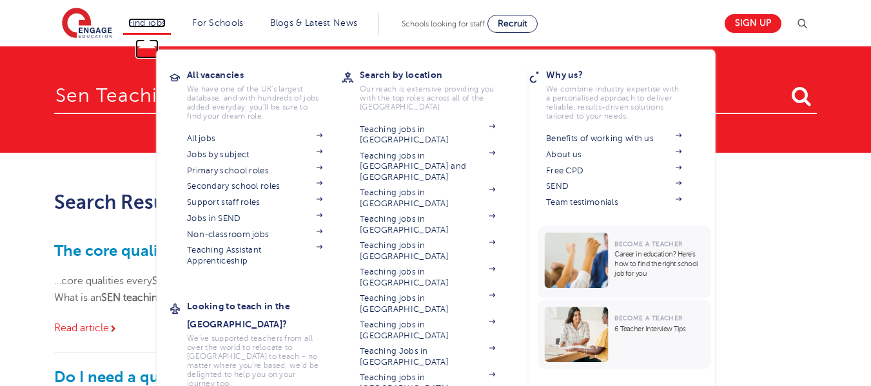 Image resolution: width=871 pixels, height=386 pixels. Describe the element at coordinates (614, 186) in the screenshot. I see `a: SEND` at that location.